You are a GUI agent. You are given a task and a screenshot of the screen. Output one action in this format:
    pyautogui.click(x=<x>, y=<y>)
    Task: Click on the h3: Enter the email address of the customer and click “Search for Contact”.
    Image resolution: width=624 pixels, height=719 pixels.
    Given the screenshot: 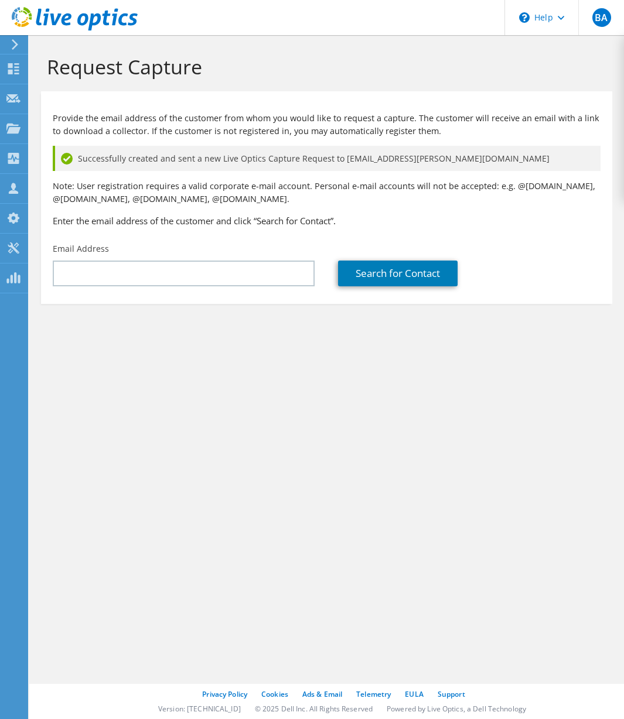 What is the action you would take?
    pyautogui.click(x=326, y=221)
    